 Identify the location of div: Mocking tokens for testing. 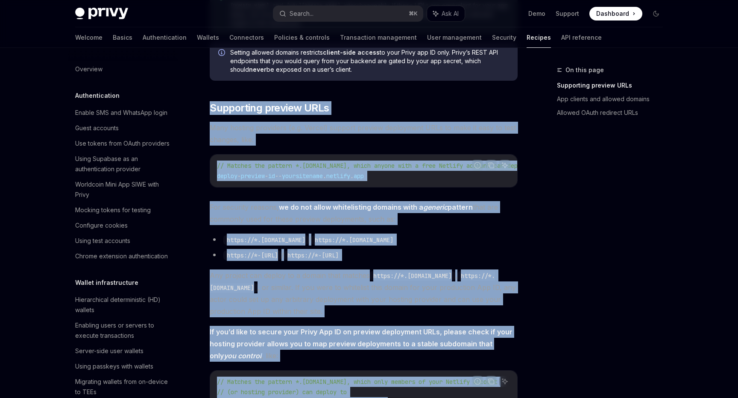
(113, 210).